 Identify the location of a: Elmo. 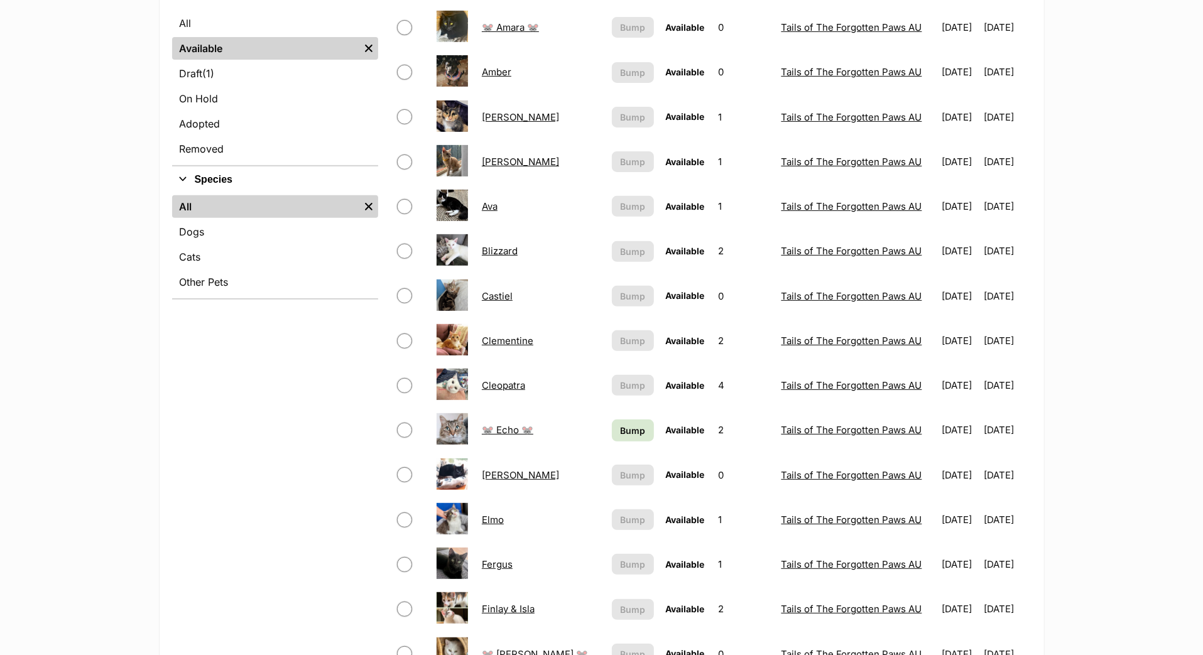
(493, 520).